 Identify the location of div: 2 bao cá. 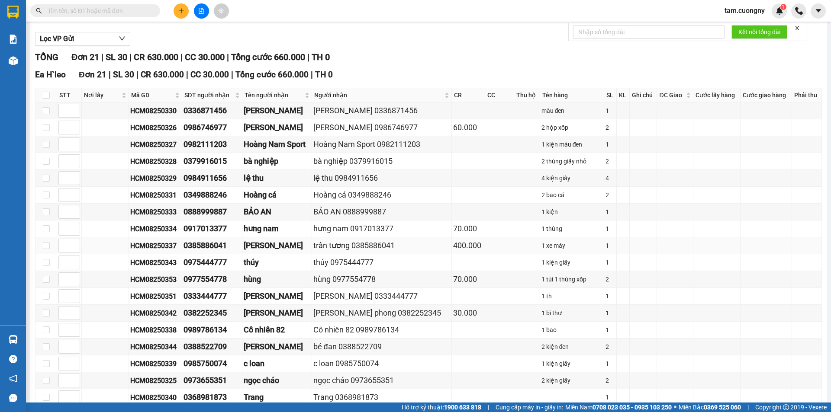
(572, 195).